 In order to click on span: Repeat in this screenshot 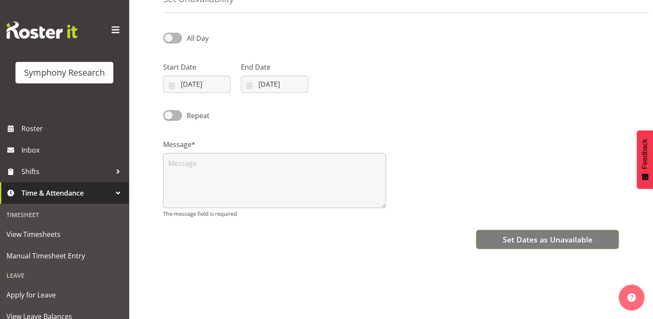, I will do `click(196, 116)`.